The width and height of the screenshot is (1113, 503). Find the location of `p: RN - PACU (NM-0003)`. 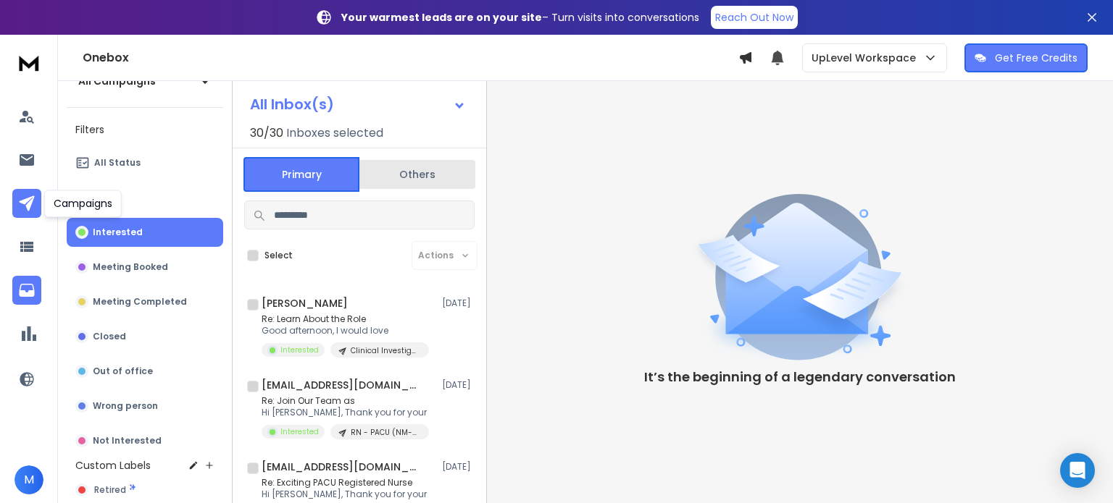

p: RN - PACU (NM-0003) is located at coordinates (385, 432).